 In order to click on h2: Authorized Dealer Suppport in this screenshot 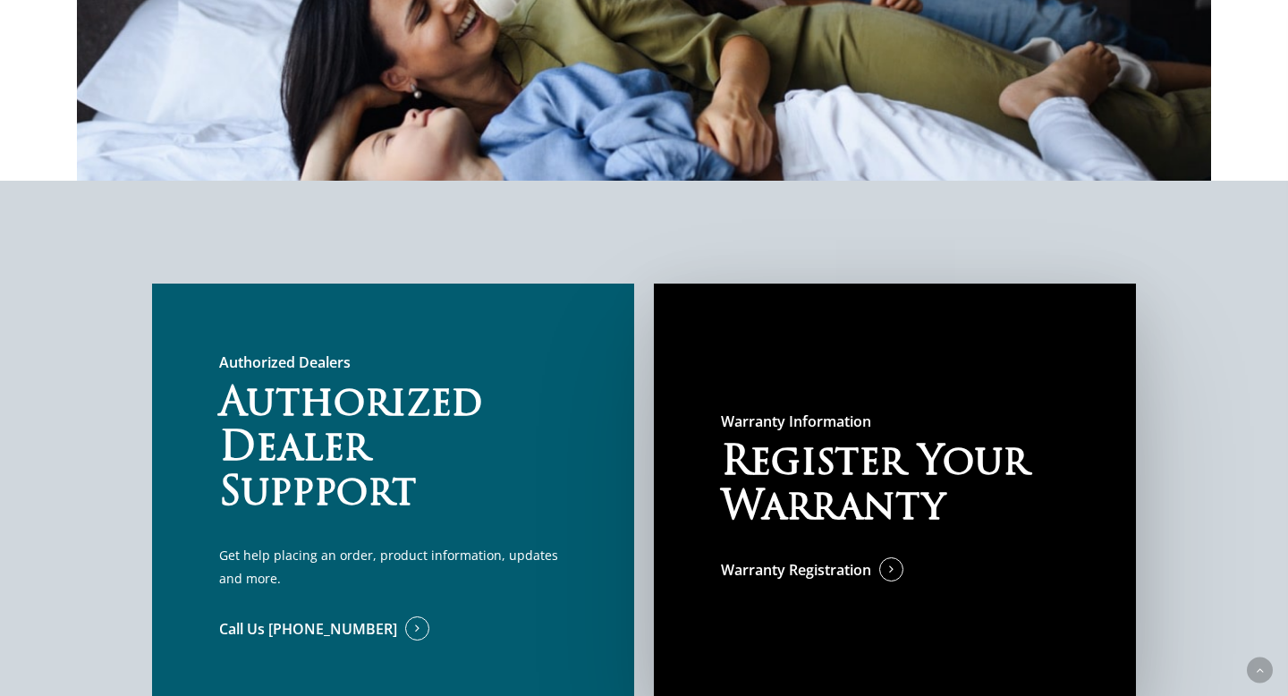, I will do `click(393, 450)`.